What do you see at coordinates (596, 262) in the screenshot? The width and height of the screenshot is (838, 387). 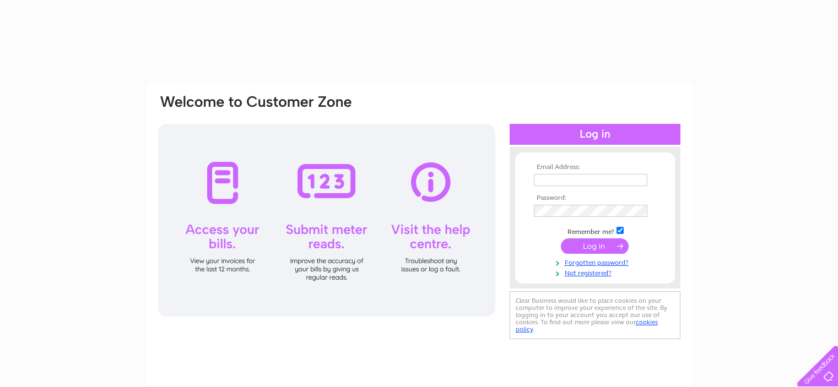 I see `a: Forgotten password?` at bounding box center [596, 262].